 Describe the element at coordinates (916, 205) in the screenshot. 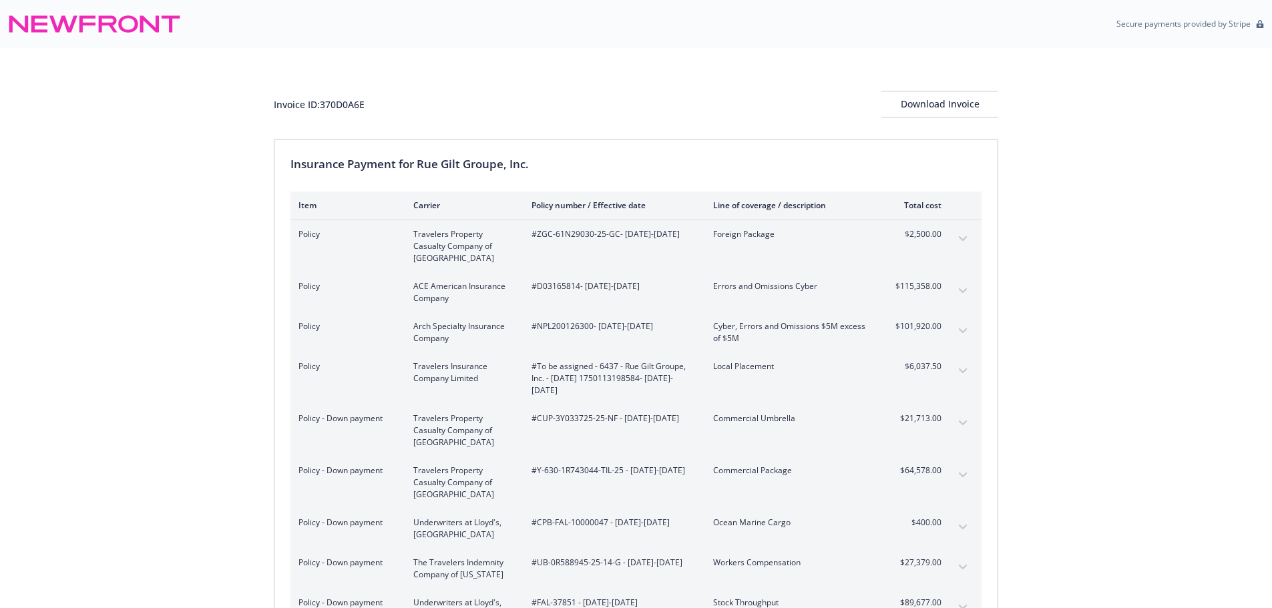

I see `div: Total cost` at that location.